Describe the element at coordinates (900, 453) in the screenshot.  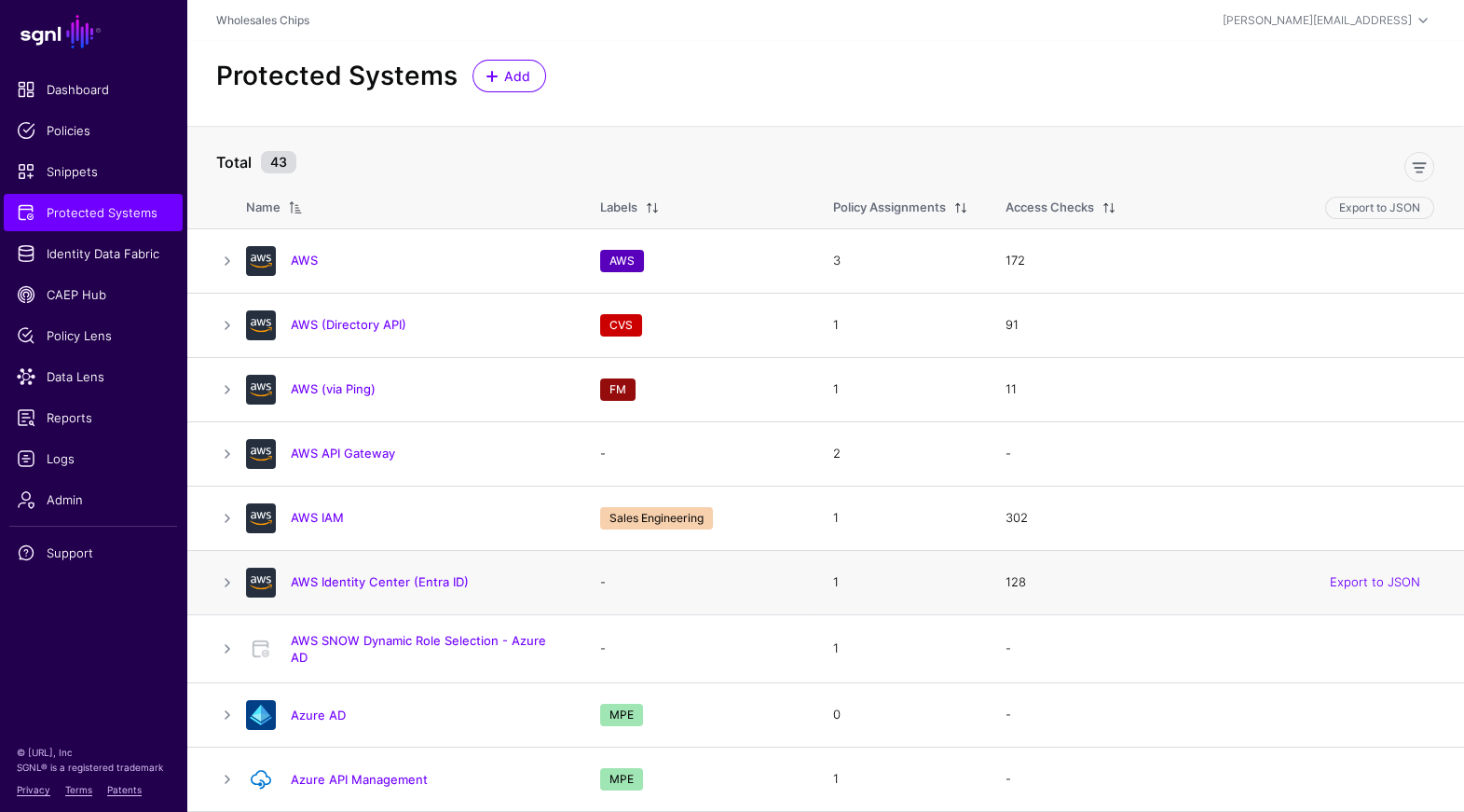
I see `td: 2` at that location.